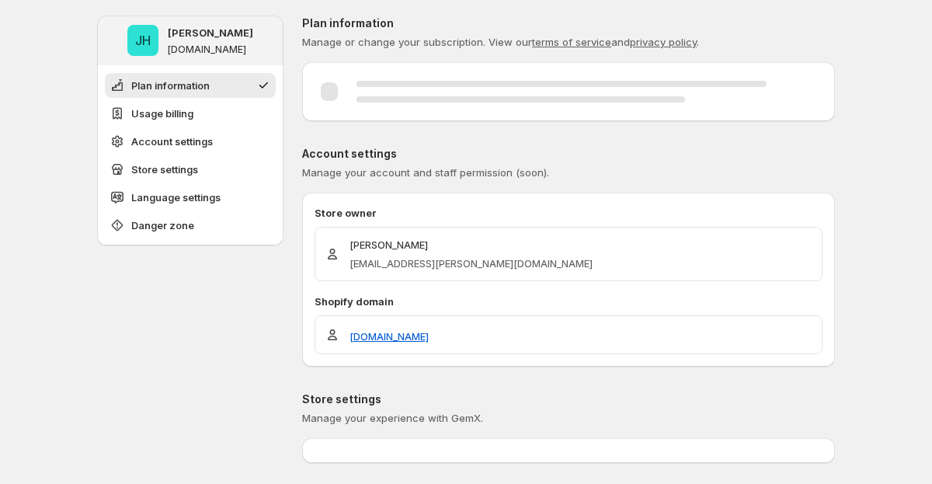 Image resolution: width=932 pixels, height=484 pixels. What do you see at coordinates (143, 40) in the screenshot?
I see `span: Jena Hoang` at bounding box center [143, 40].